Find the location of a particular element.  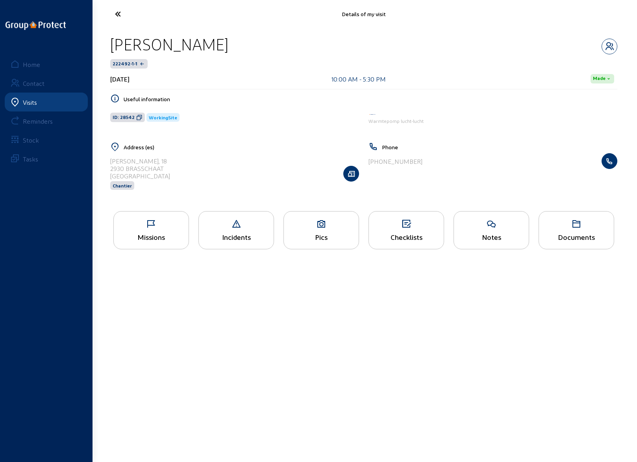

span: Made is located at coordinates (599, 79).